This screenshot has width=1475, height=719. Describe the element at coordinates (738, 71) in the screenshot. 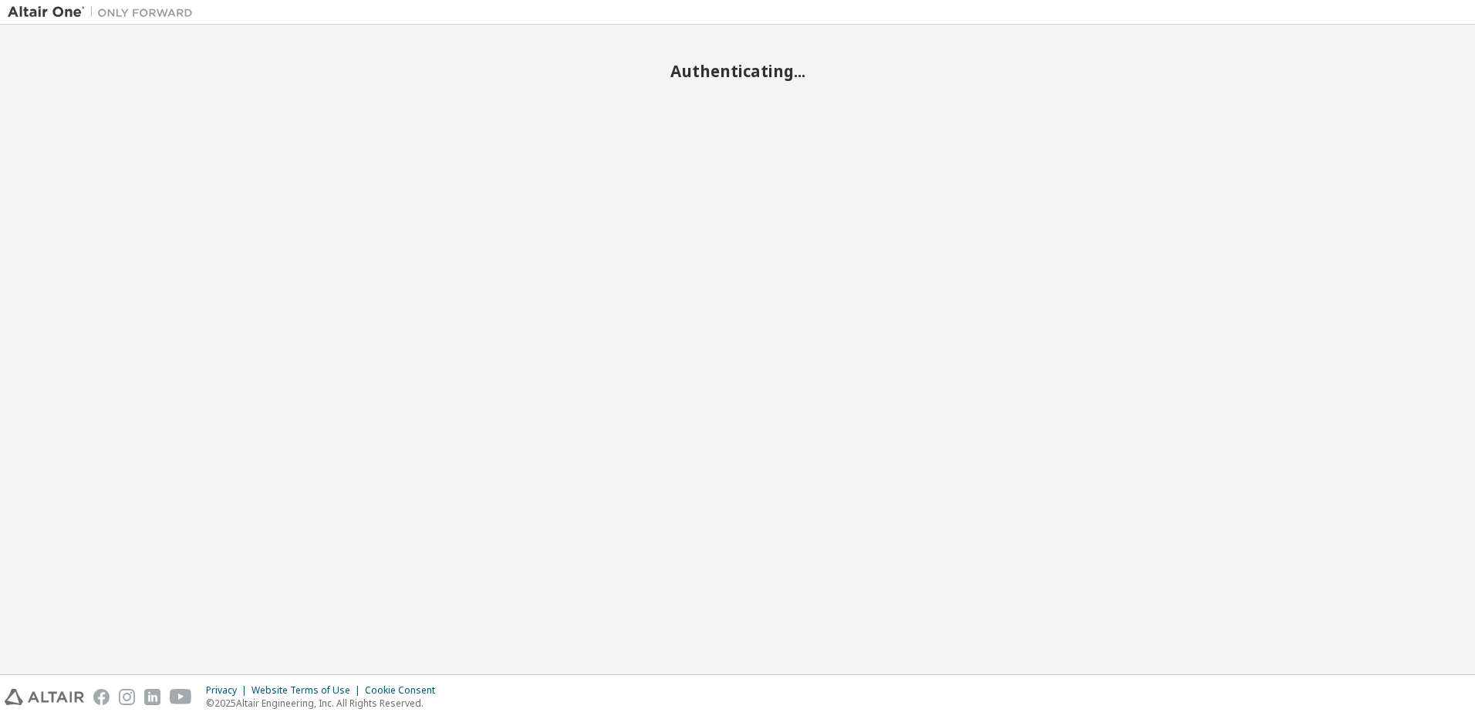

I see `h2: Authenticating...` at that location.